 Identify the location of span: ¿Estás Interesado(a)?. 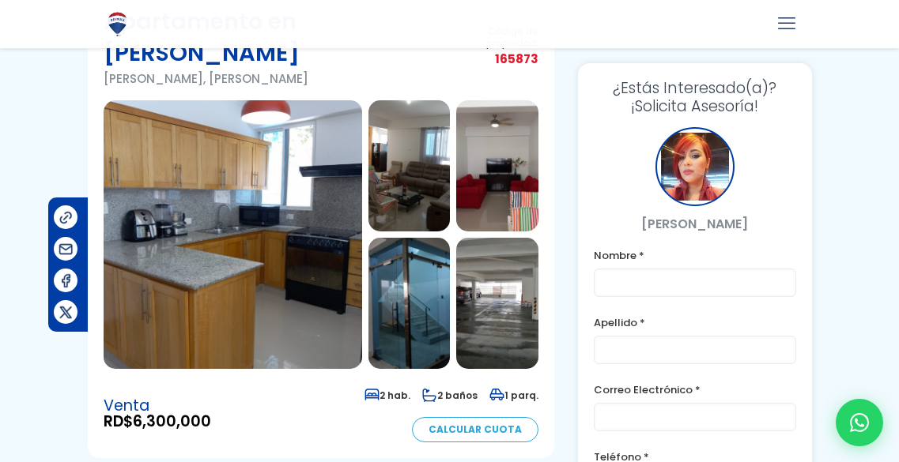
(694, 88).